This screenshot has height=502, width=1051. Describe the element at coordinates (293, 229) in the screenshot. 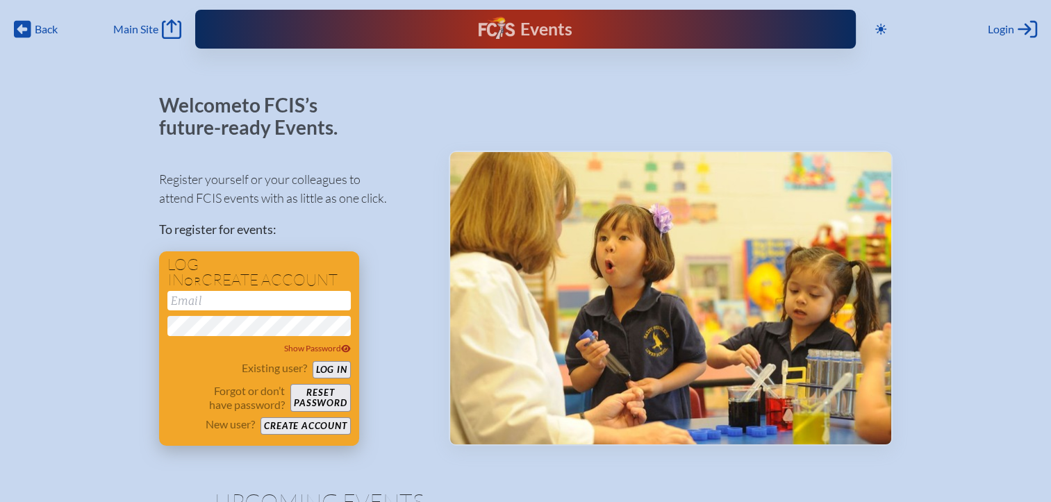

I see `p: To register for events:` at that location.